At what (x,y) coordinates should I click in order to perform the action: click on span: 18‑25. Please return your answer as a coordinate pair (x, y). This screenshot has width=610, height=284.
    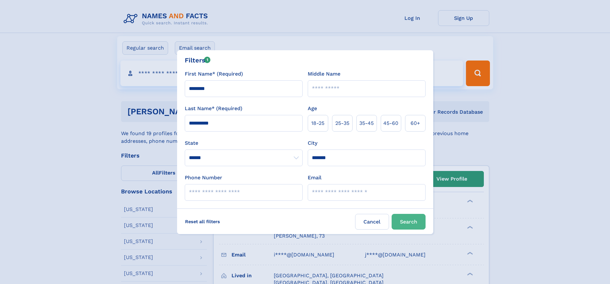
    Looking at the image, I should click on (318, 123).